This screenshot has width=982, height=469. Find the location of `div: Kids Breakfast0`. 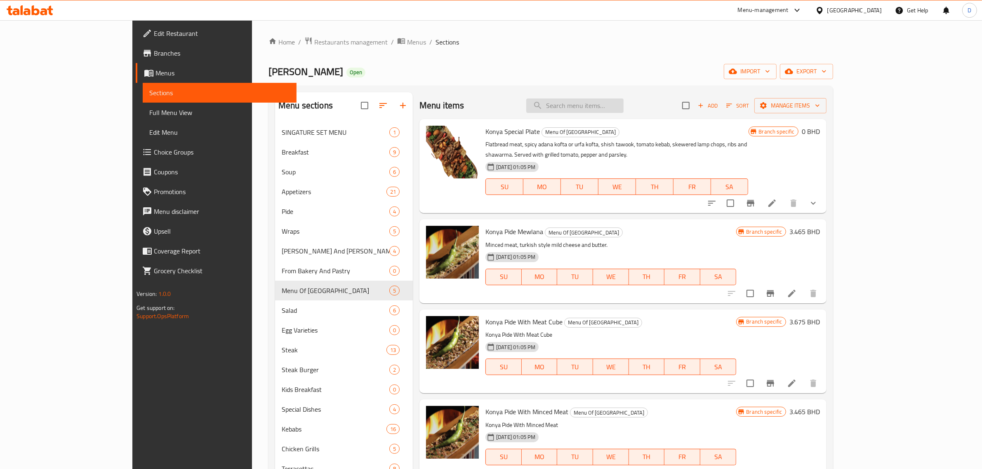

div: Kids Breakfast0 is located at coordinates (344, 390).